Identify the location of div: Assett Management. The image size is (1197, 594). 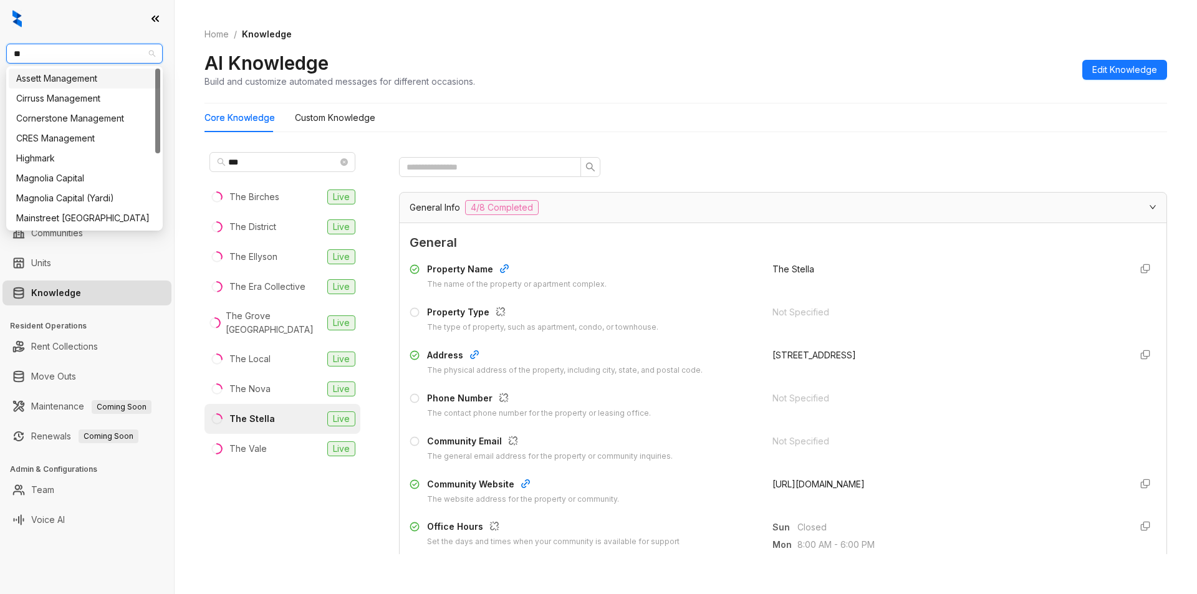
(84, 79).